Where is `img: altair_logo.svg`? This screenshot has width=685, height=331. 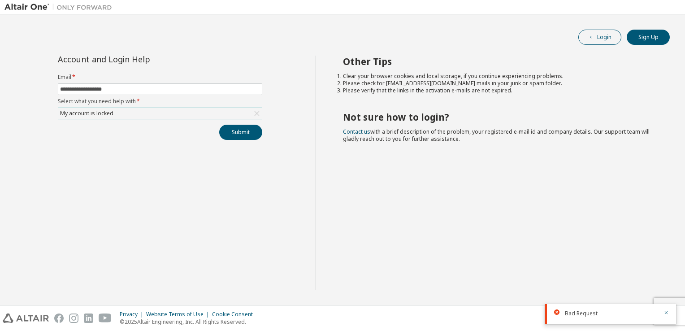 img: altair_logo.svg is located at coordinates (26, 318).